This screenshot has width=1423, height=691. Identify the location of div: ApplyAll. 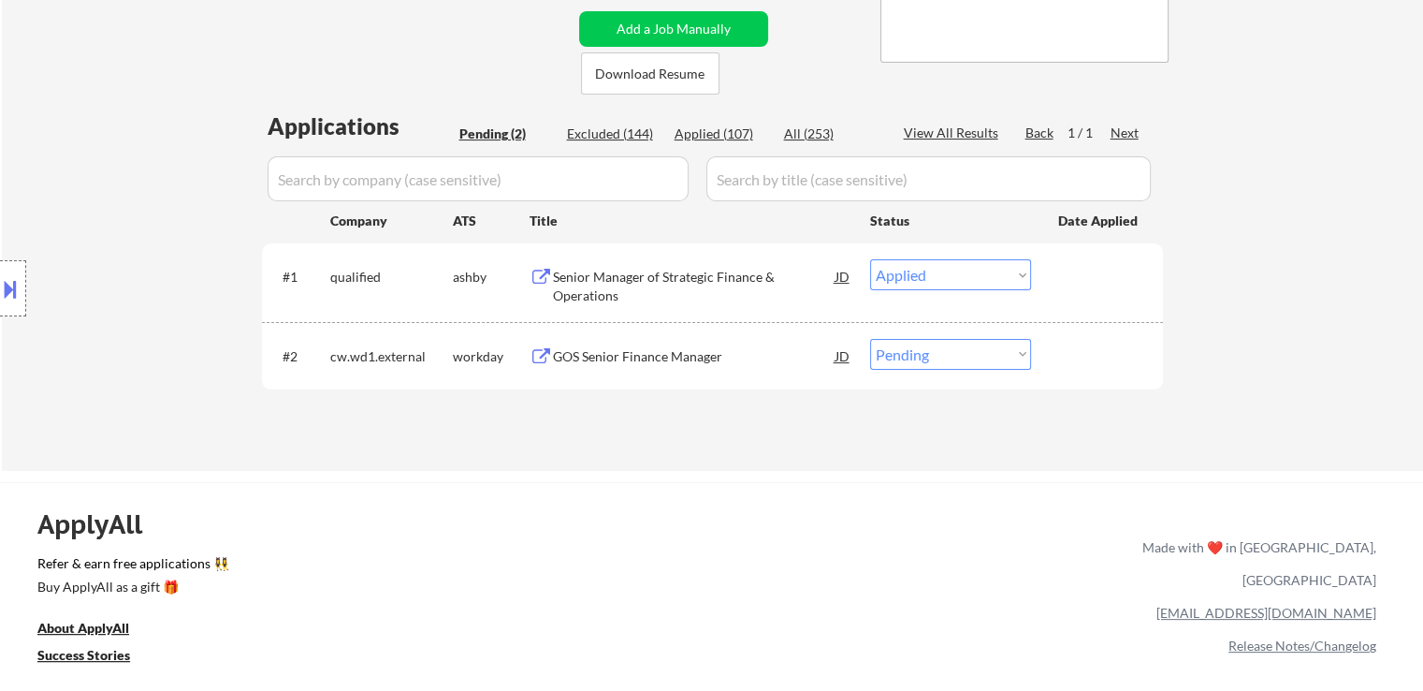
(100, 524).